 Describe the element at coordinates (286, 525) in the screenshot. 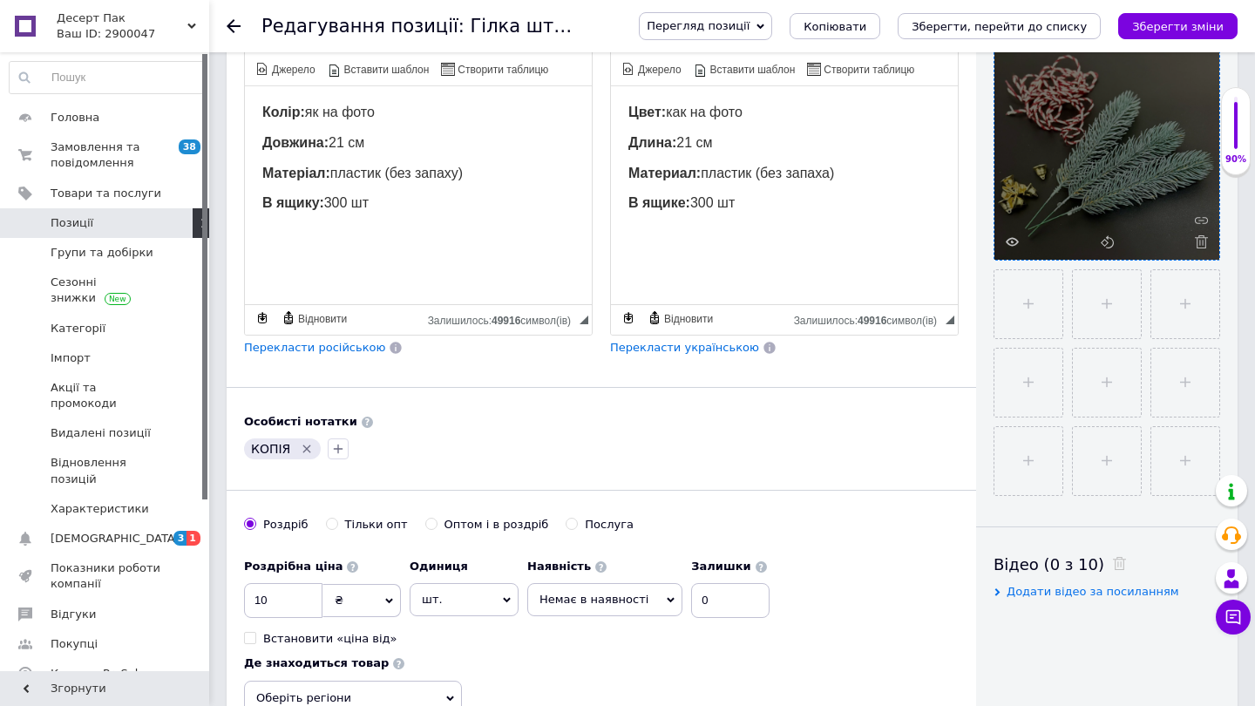

I see `div: Роздріб` at that location.